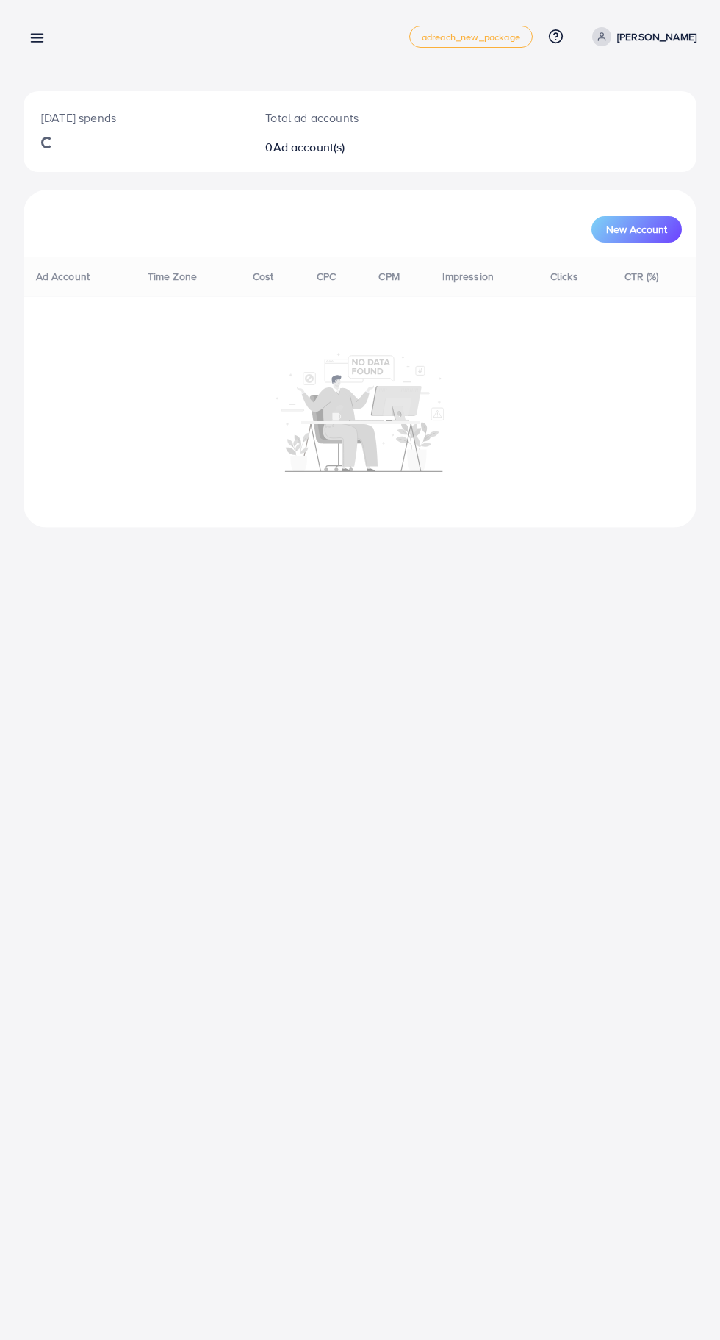 Image resolution: width=720 pixels, height=1340 pixels. I want to click on span: Ad account(s), so click(310, 147).